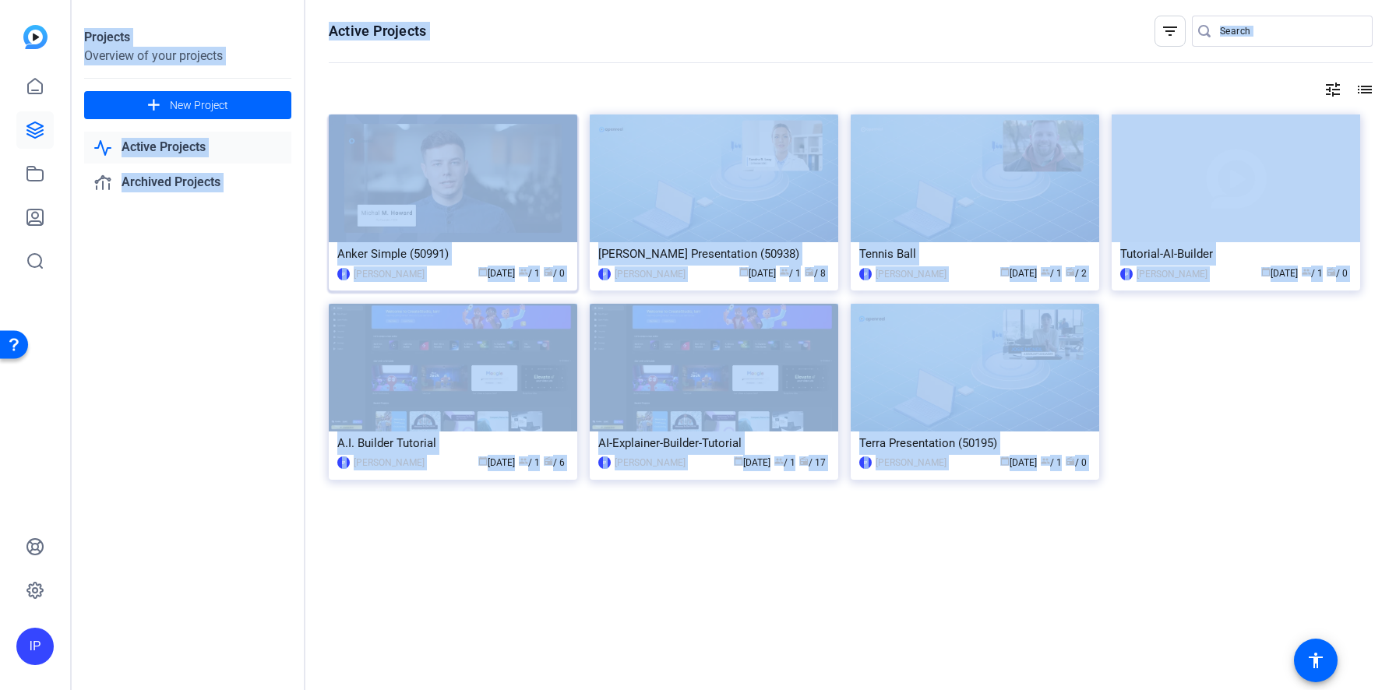 The height and width of the screenshot is (690, 1396). What do you see at coordinates (812, 463) in the screenshot?
I see `span: / 17` at bounding box center [812, 463].